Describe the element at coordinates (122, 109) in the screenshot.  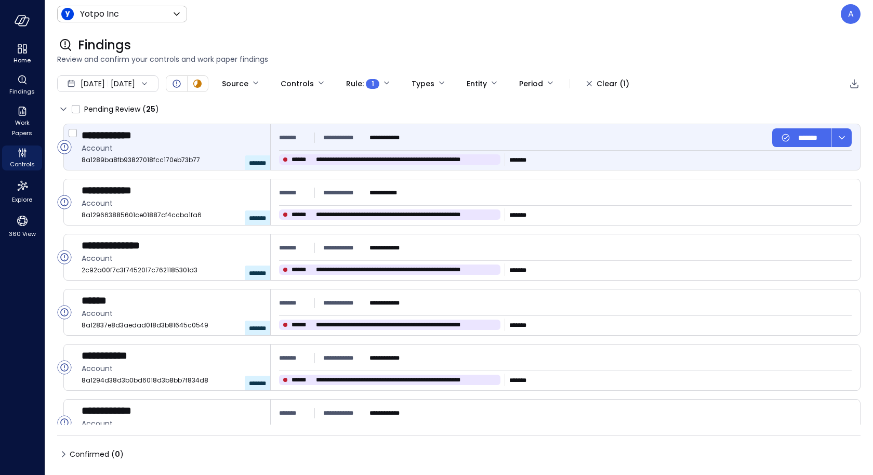
I see `span: Pending Review` at that location.